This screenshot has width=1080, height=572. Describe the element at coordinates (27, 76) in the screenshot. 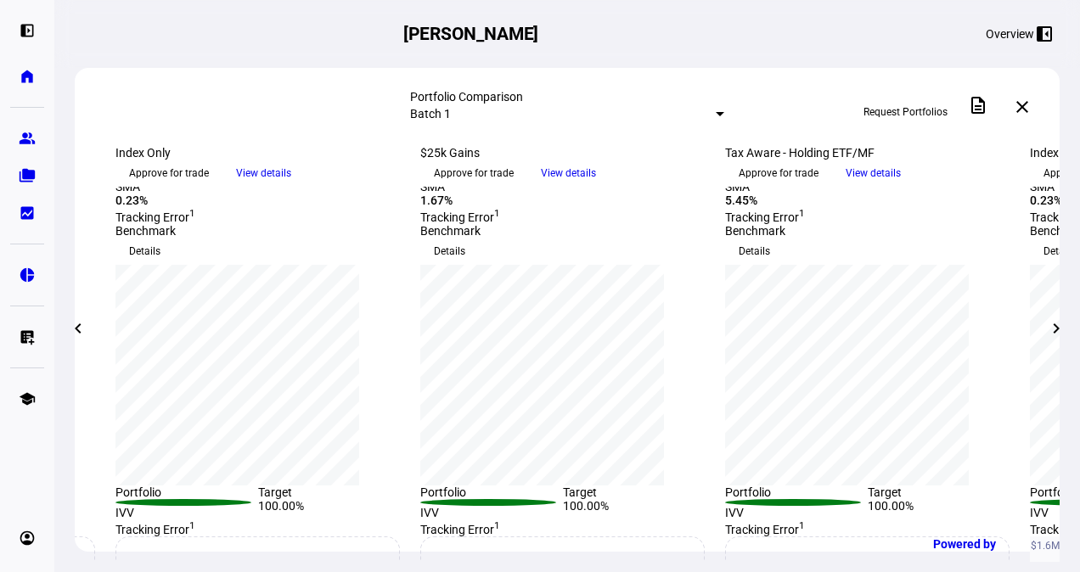

I see `a: home` at that location.